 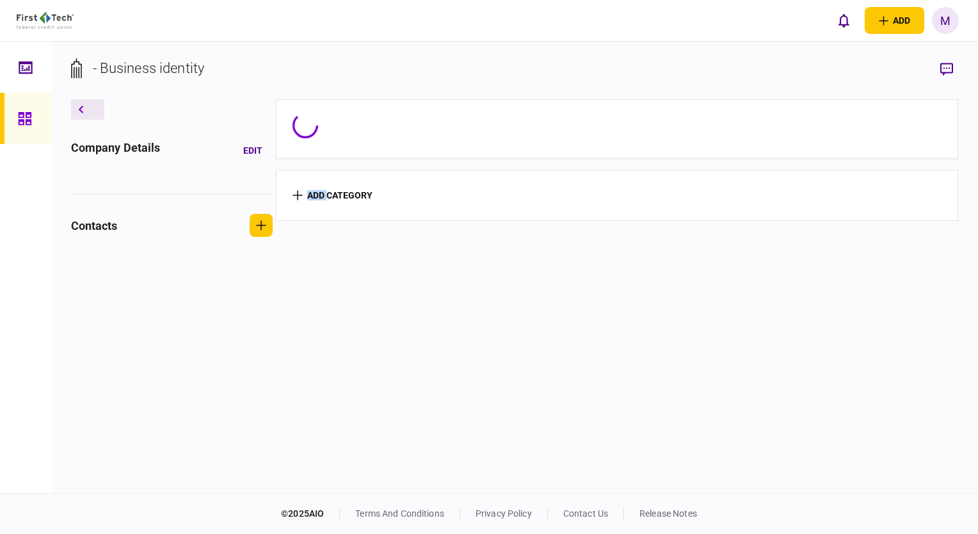 I want to click on button: open adding identity options, so click(x=894, y=20).